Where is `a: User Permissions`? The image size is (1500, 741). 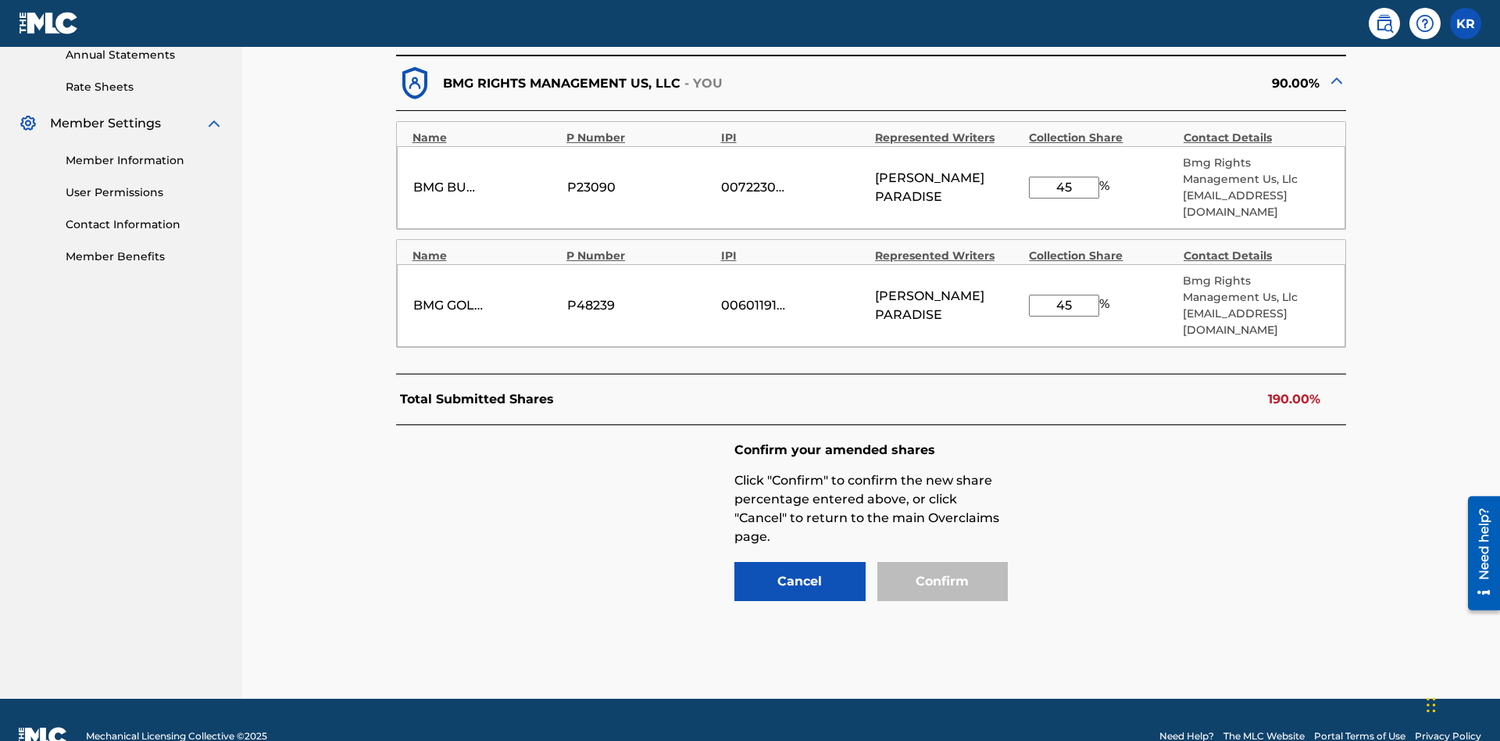
a: User Permissions is located at coordinates (145, 192).